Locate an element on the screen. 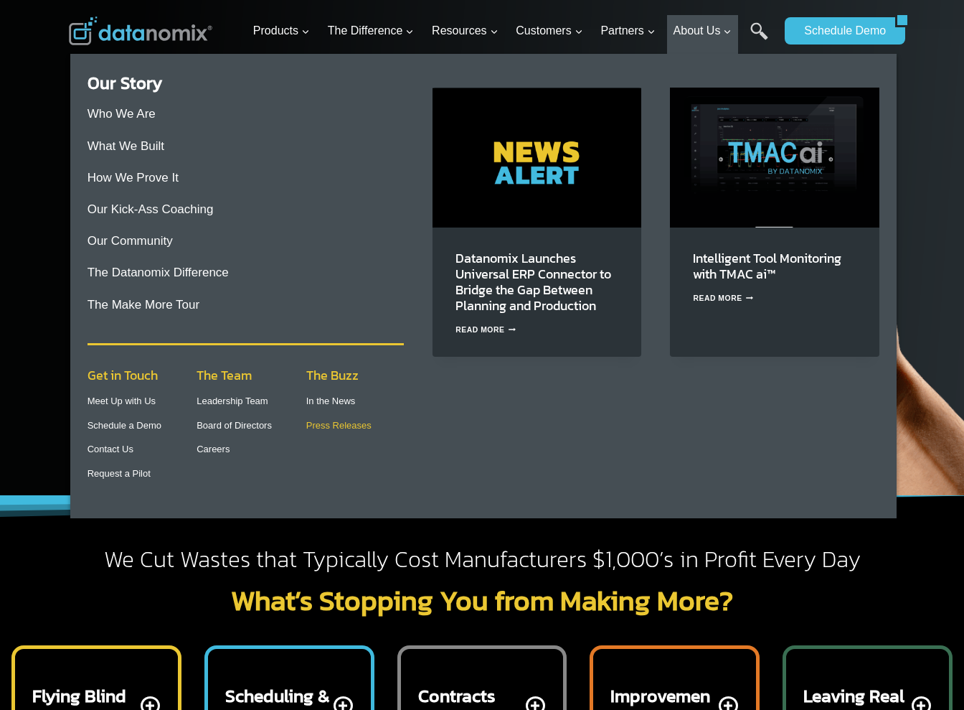  a: Schedule a Demo is located at coordinates (124, 425).